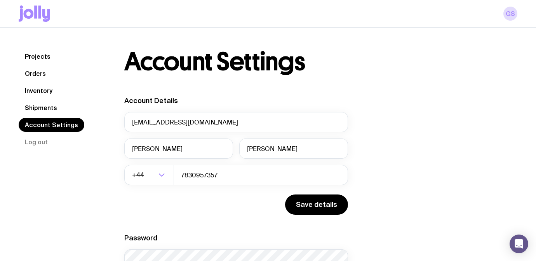 The height and width of the screenshot is (261, 536). I want to click on a: Projects, so click(38, 56).